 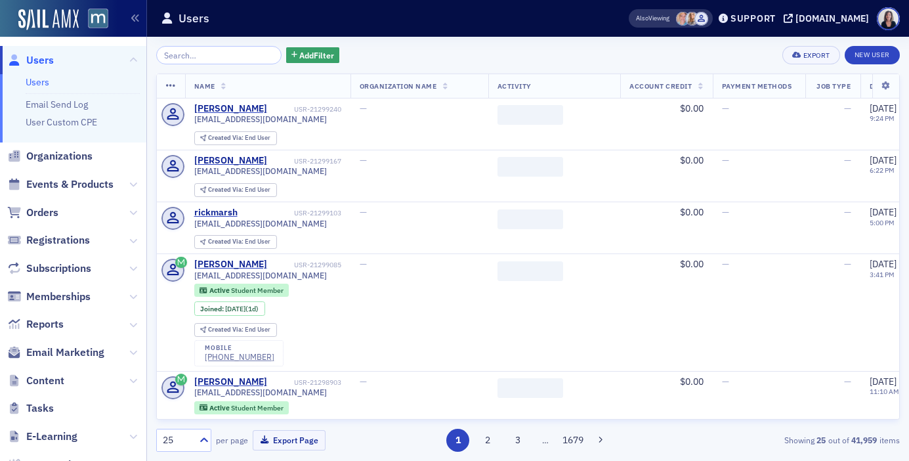 What do you see at coordinates (313, 55) in the screenshot?
I see `button: AddFilter` at bounding box center [313, 55].